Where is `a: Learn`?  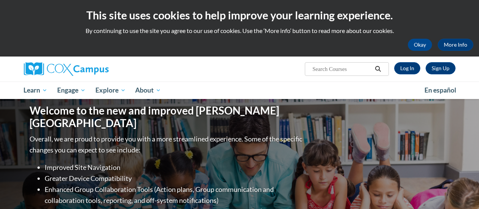 a: Learn is located at coordinates (36, 90).